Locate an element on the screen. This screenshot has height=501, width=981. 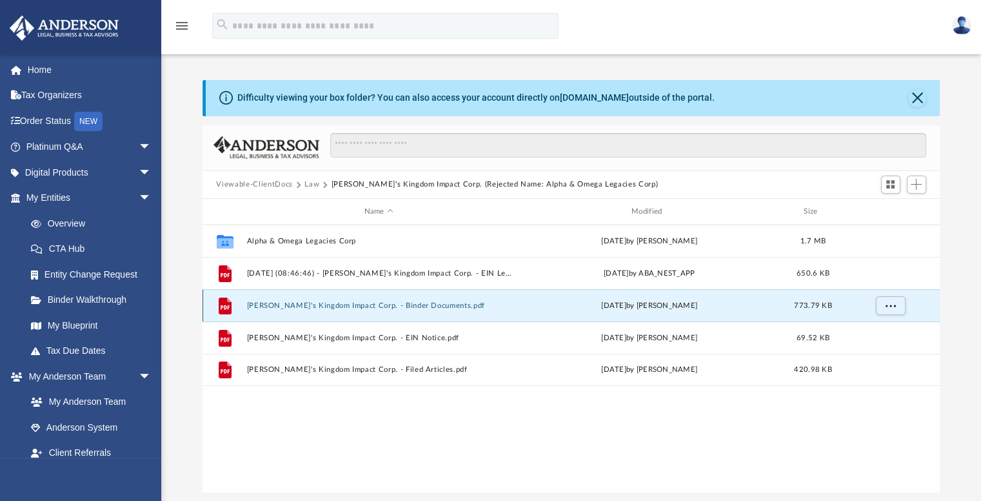
a: Binder Walkthrough is located at coordinates (94, 300).